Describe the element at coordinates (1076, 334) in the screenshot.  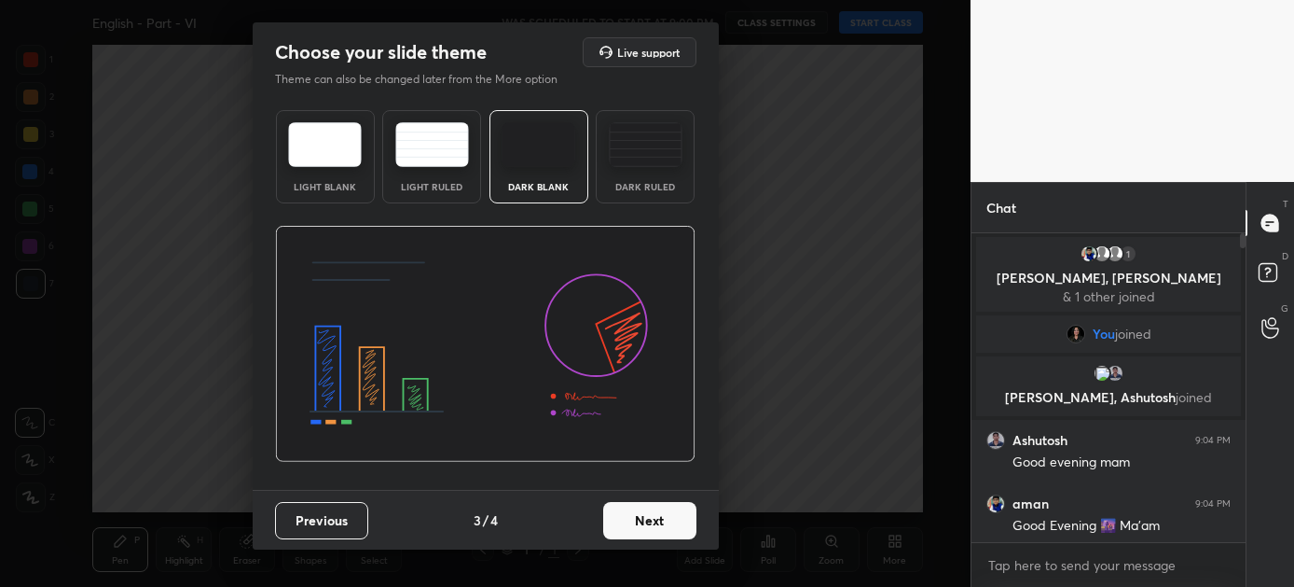
I see `img: e08afb1adbab4fda801bfe2e535ac9a4.jpg` at that location.